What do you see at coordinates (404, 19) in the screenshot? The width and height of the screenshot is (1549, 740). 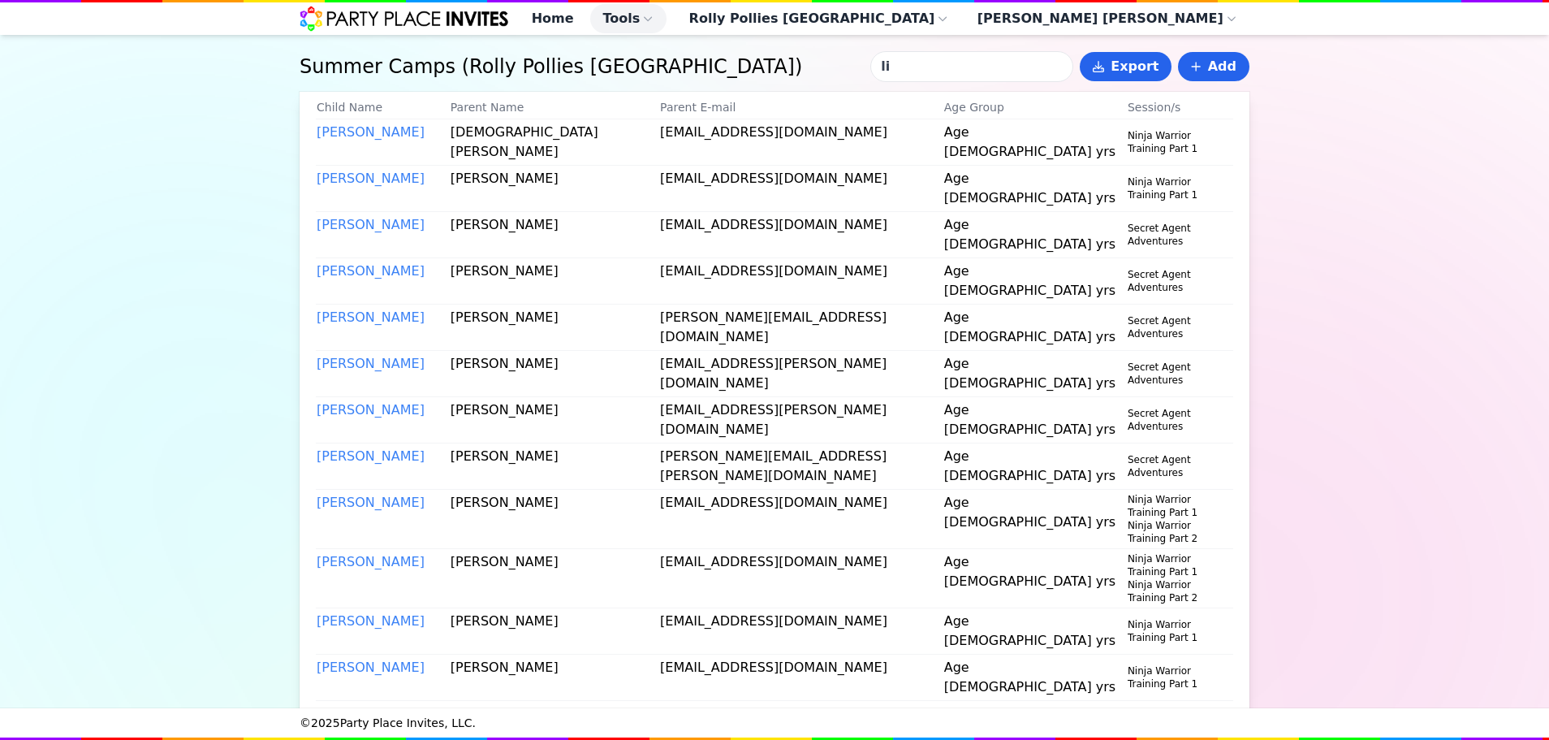 I see `img: Party Place Invites` at bounding box center [404, 19].